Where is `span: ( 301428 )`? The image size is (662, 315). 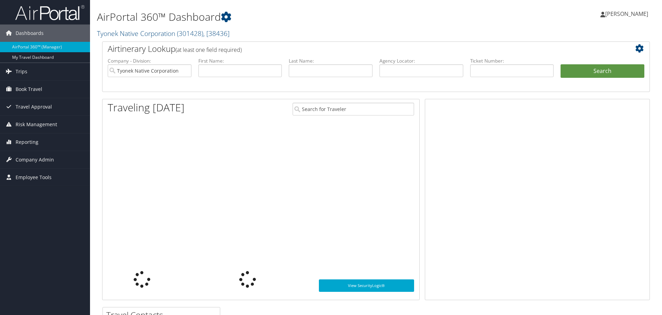 span: ( 301428 ) is located at coordinates (190, 33).